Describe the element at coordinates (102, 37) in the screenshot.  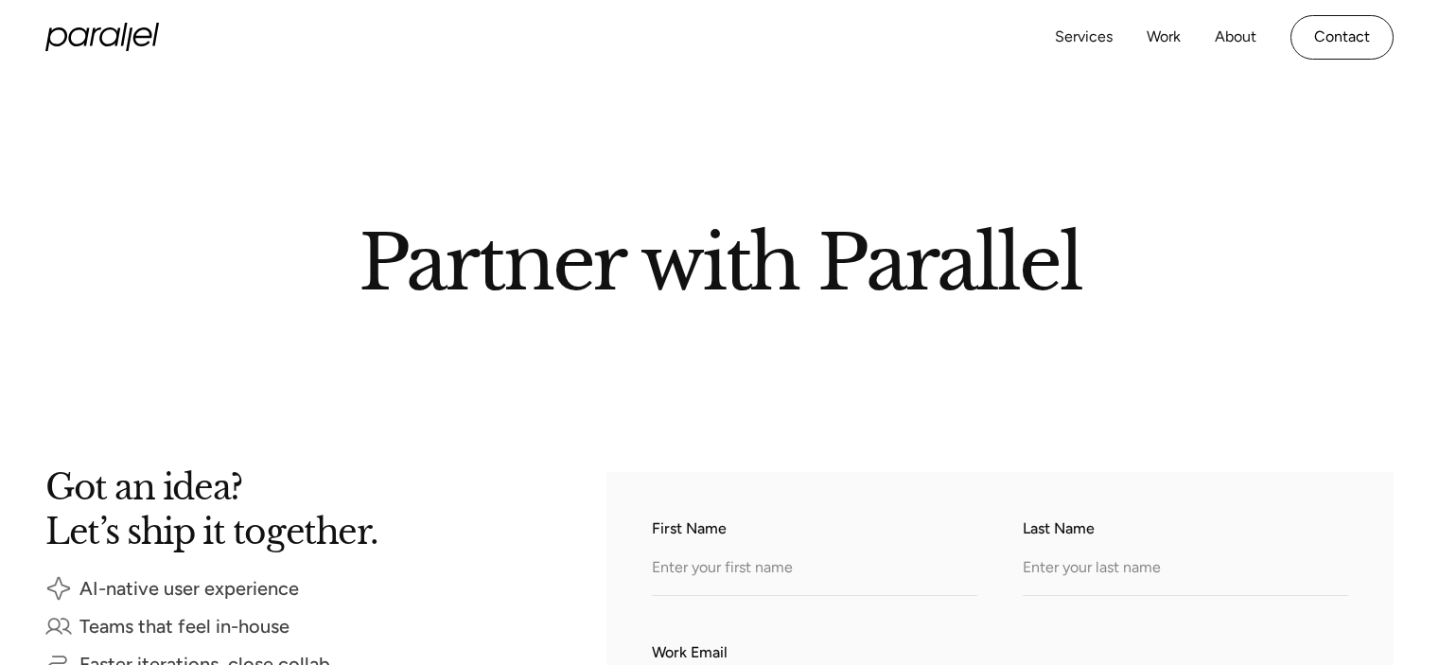
I see `a: home` at that location.